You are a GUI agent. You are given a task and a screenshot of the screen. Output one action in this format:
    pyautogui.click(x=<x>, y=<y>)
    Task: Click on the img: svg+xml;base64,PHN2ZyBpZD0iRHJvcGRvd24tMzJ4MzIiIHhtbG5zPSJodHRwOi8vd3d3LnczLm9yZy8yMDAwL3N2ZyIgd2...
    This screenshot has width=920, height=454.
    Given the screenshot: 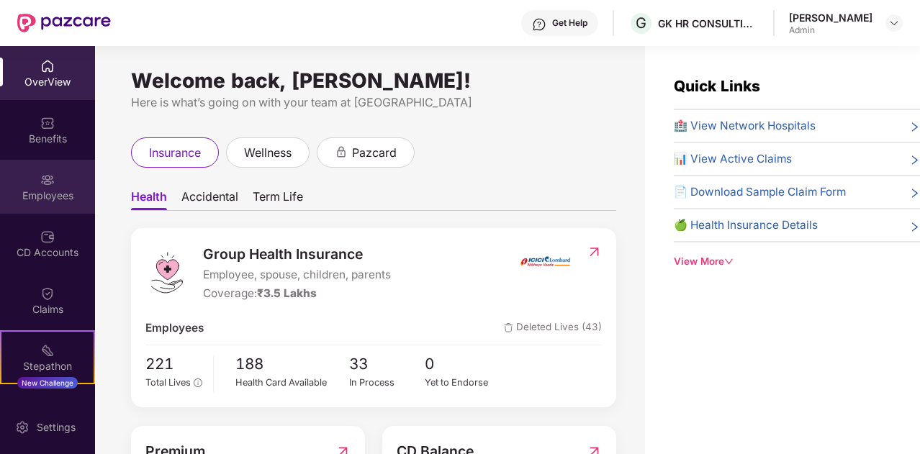 What is the action you would take?
    pyautogui.click(x=894, y=23)
    